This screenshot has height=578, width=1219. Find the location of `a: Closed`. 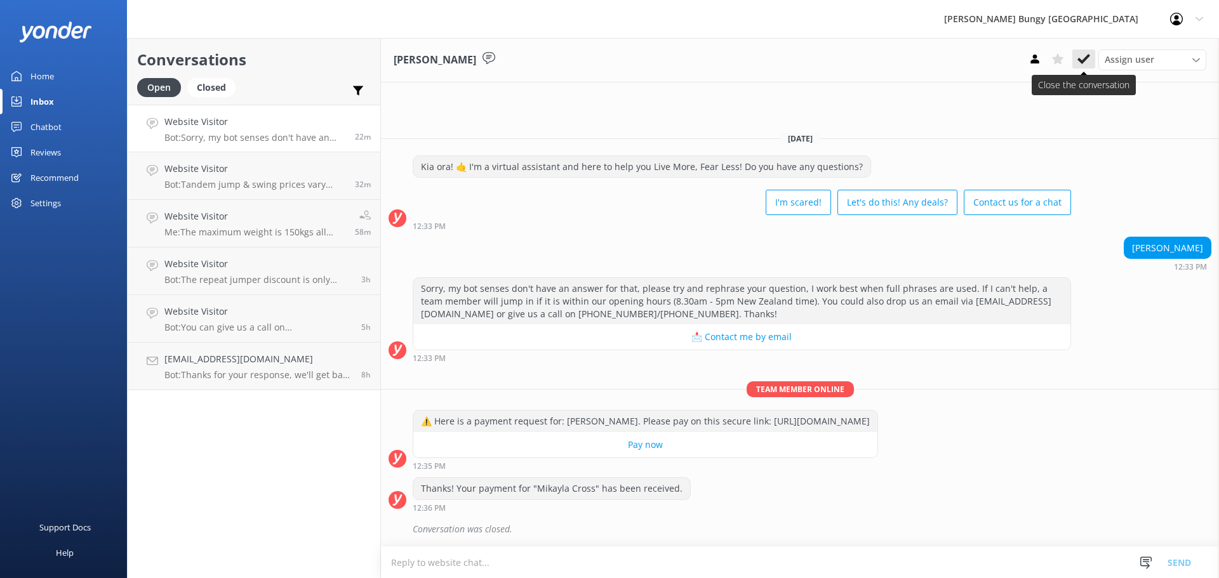

a: Closed is located at coordinates (215, 87).